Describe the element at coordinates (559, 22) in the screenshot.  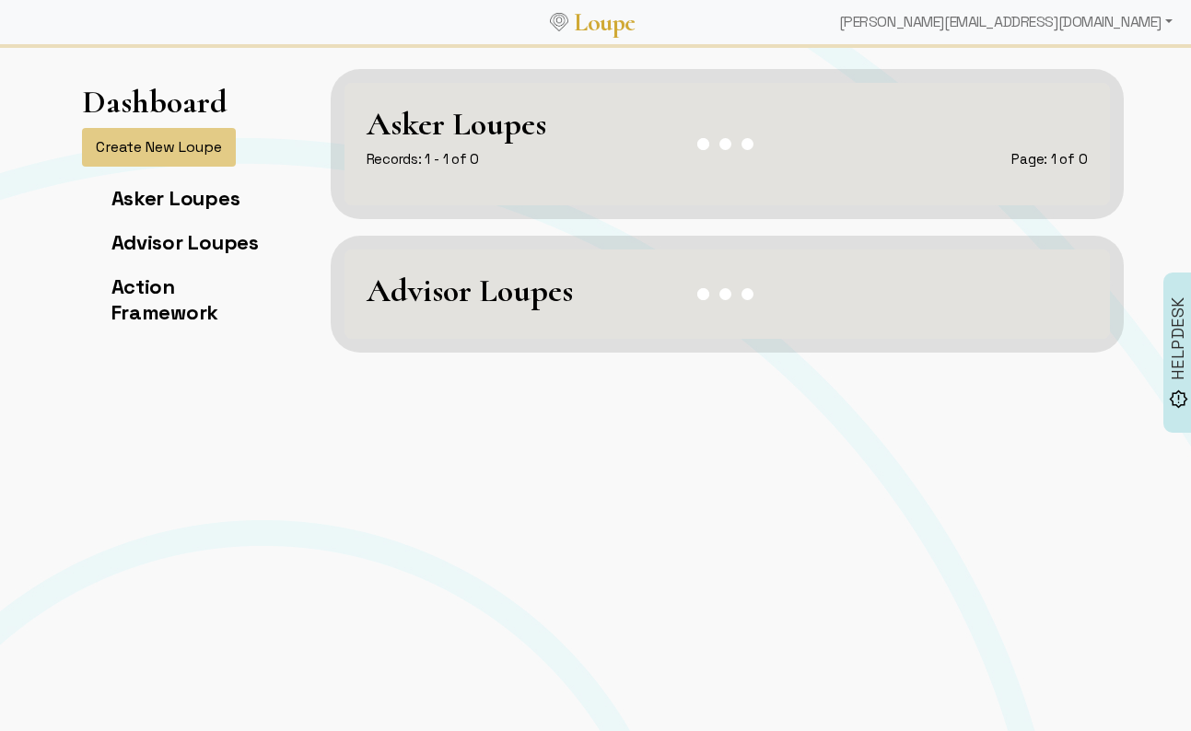
I see `img: Loupe Logo` at that location.